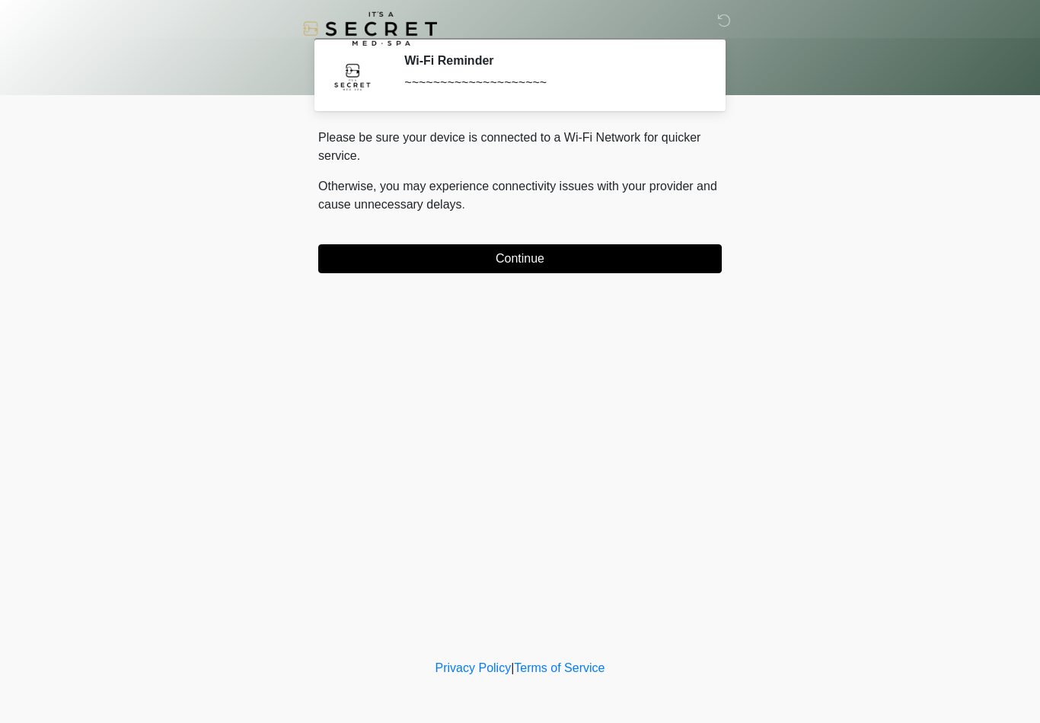 The width and height of the screenshot is (1040, 723). Describe the element at coordinates (370, 28) in the screenshot. I see `img: It's A Secret Med Spa Logo` at that location.